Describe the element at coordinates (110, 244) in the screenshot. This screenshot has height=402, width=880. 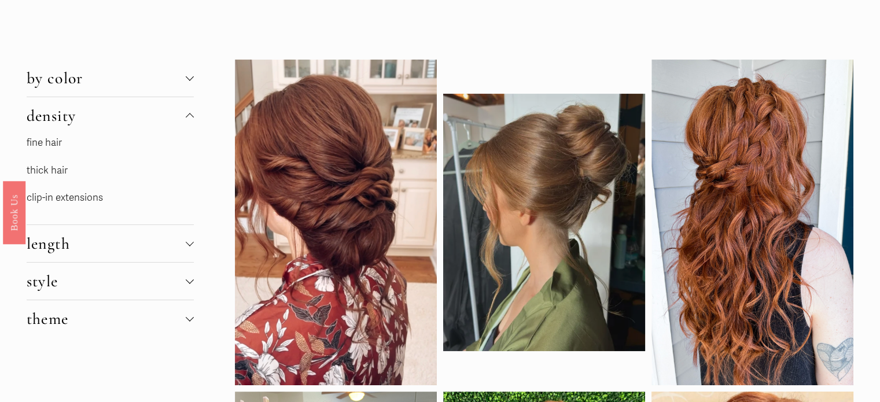
I see `button: length` at that location.